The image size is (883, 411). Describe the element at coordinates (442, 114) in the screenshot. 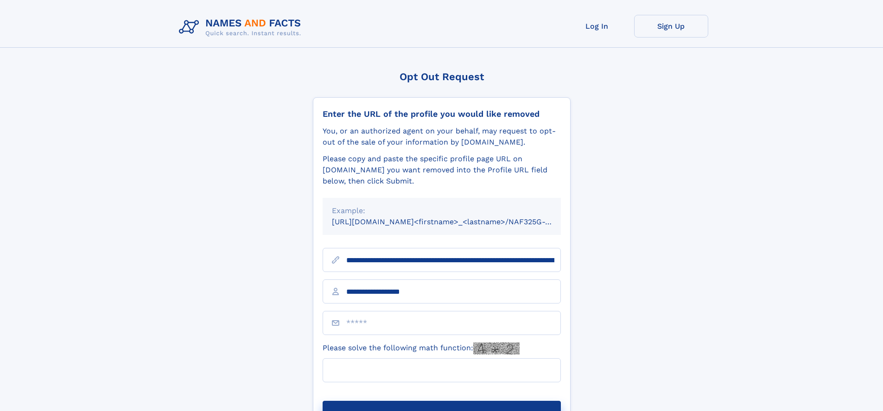

I see `div: Enter the URL of the profile you would like removed` at that location.